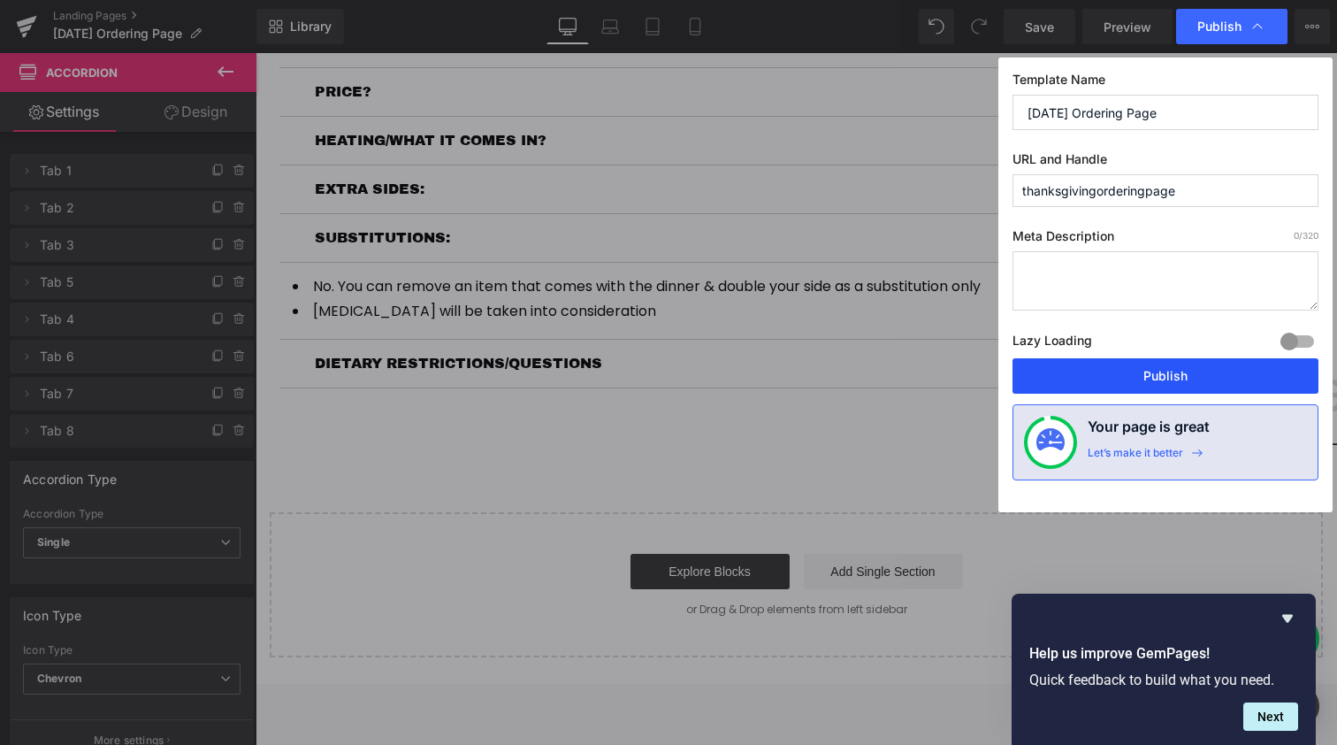 The height and width of the screenshot is (745, 1337). I want to click on p: or Drag & Drop elements from left sidebar, so click(540, 556).